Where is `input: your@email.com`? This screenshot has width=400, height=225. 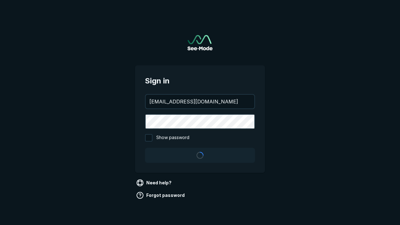
input: your@email.com is located at coordinates (200, 102).